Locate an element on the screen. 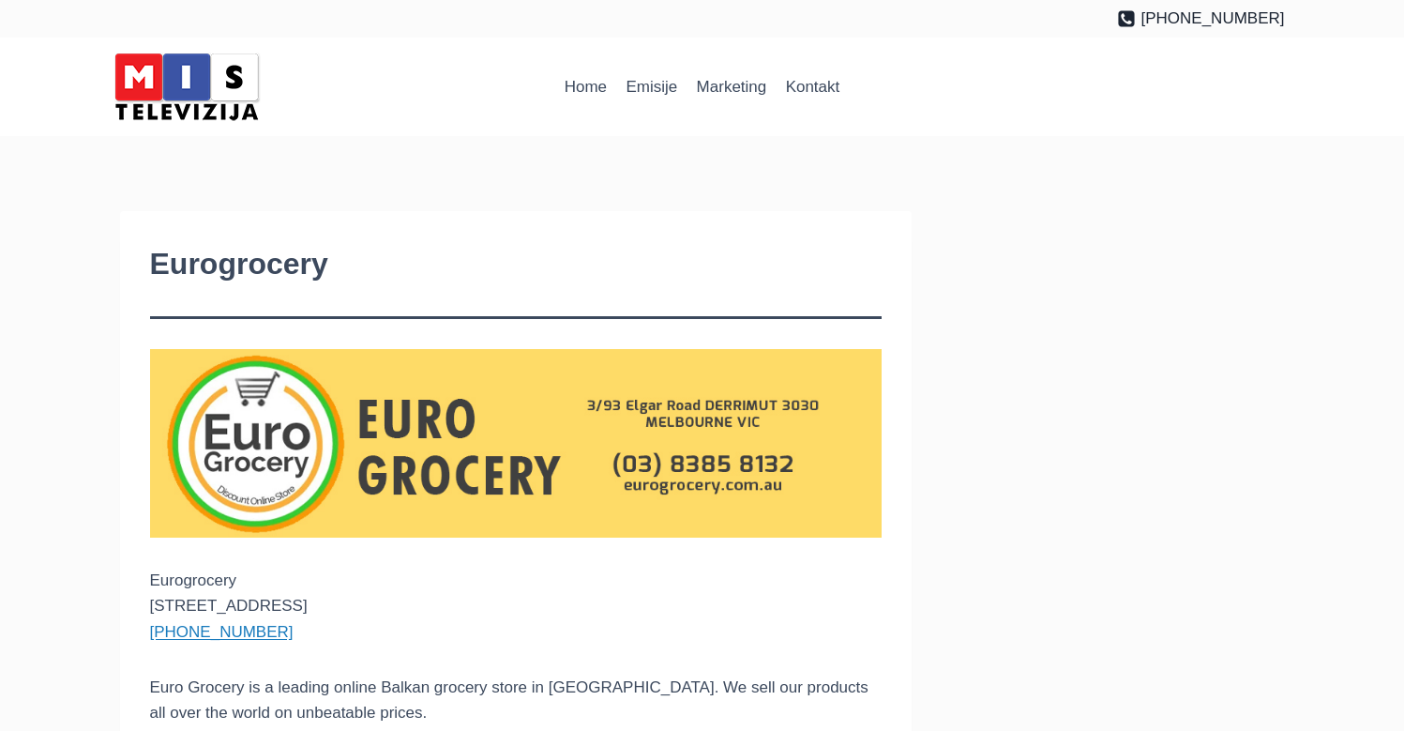 The height and width of the screenshot is (731, 1404). img: MIS Television is located at coordinates (187, 86).